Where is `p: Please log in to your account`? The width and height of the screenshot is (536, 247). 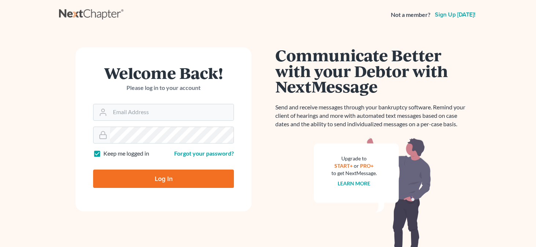 p: Please log in to your account is located at coordinates (164, 88).